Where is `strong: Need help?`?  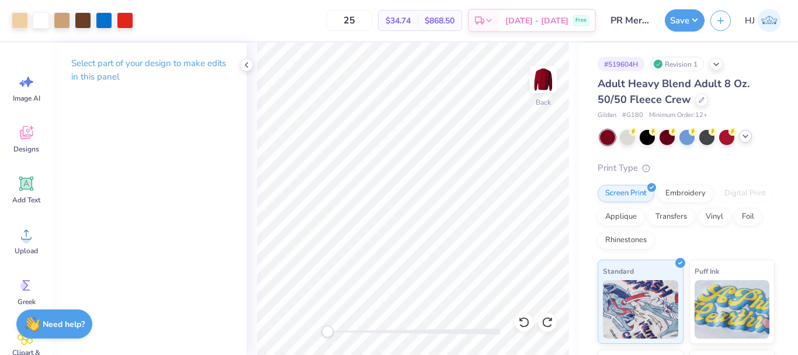 strong: Need help? is located at coordinates (64, 324).